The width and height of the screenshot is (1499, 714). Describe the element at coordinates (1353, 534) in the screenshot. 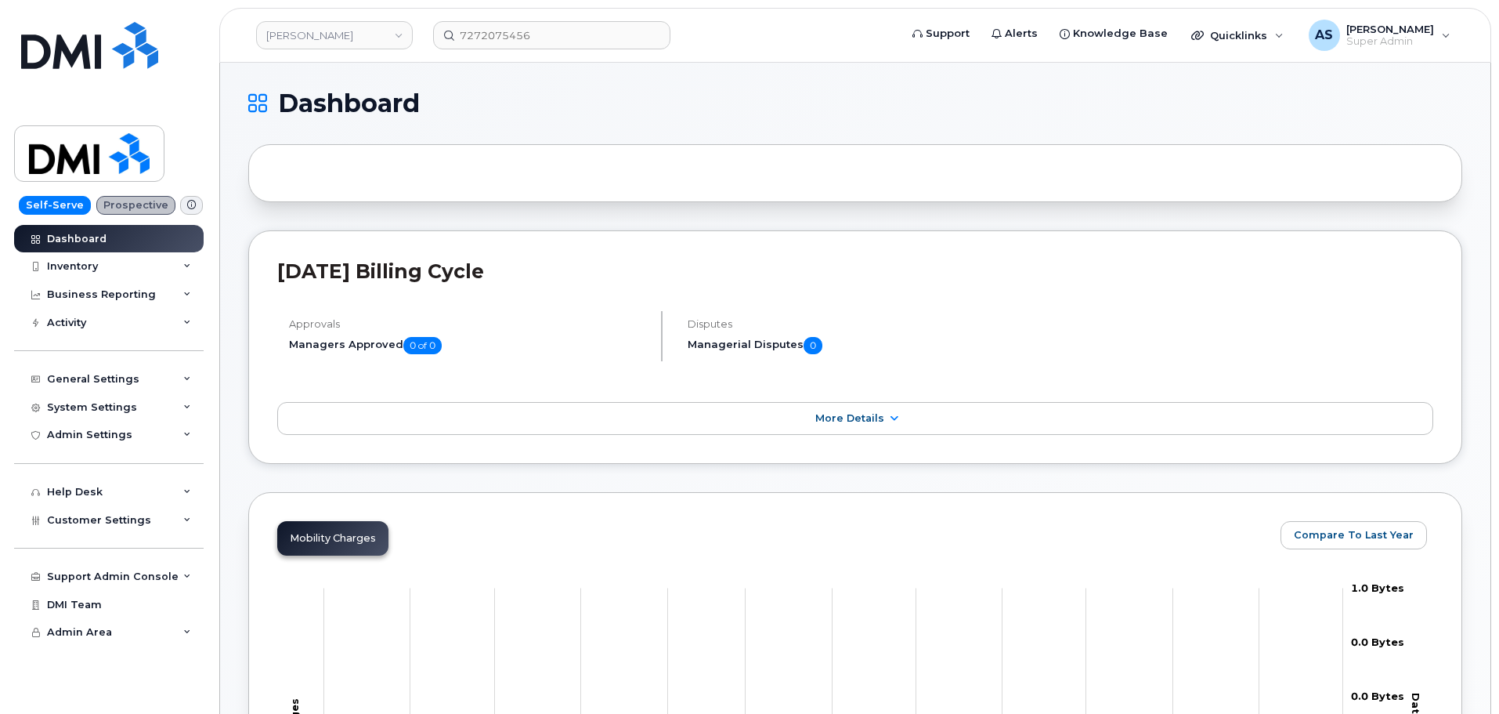

I see `span: Compare To Last Year` at that location.